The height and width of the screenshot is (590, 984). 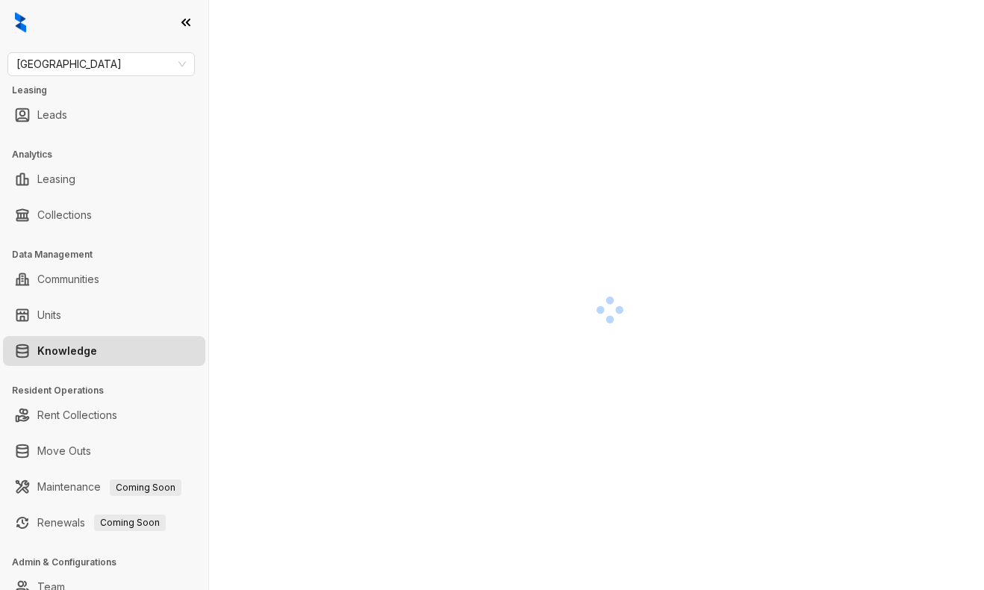 What do you see at coordinates (101, 64) in the screenshot?
I see `span: Fairfield` at bounding box center [101, 64].